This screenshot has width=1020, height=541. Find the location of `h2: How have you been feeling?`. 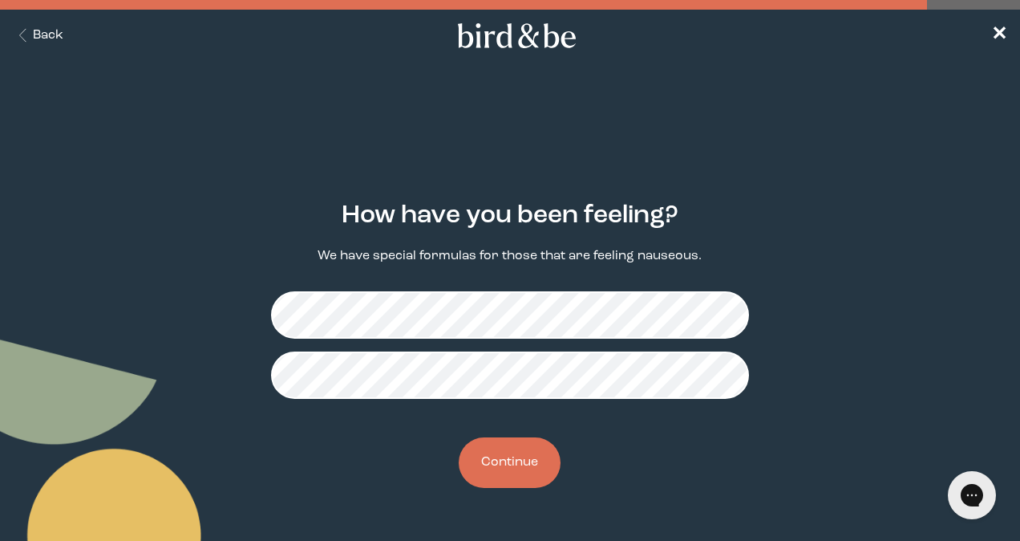

h2: How have you been feeling? is located at coordinates (510, 216).